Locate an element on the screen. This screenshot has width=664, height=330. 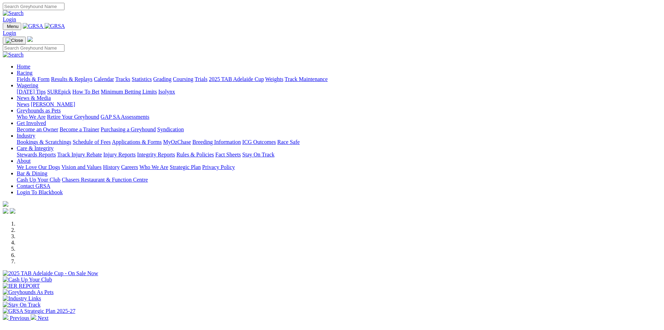
a: Strategic Plan is located at coordinates (185, 167).